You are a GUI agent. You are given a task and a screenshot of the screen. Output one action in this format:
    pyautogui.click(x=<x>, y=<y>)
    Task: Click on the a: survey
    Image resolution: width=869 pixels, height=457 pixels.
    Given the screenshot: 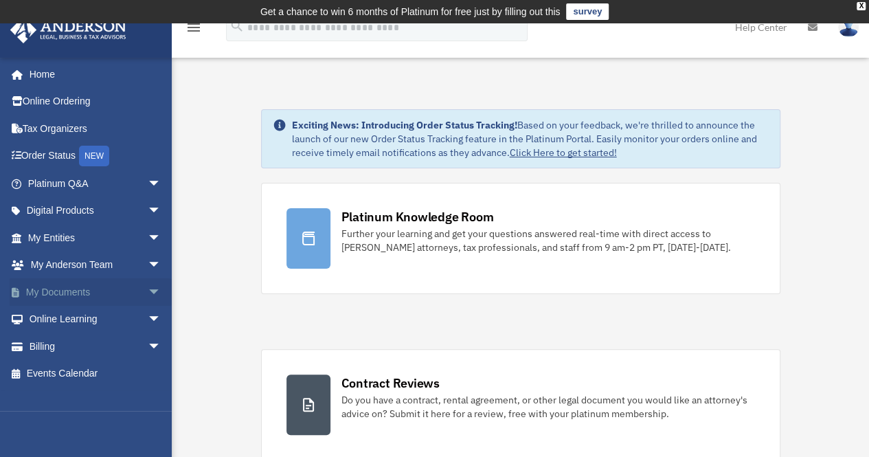 What is the action you would take?
    pyautogui.click(x=587, y=12)
    